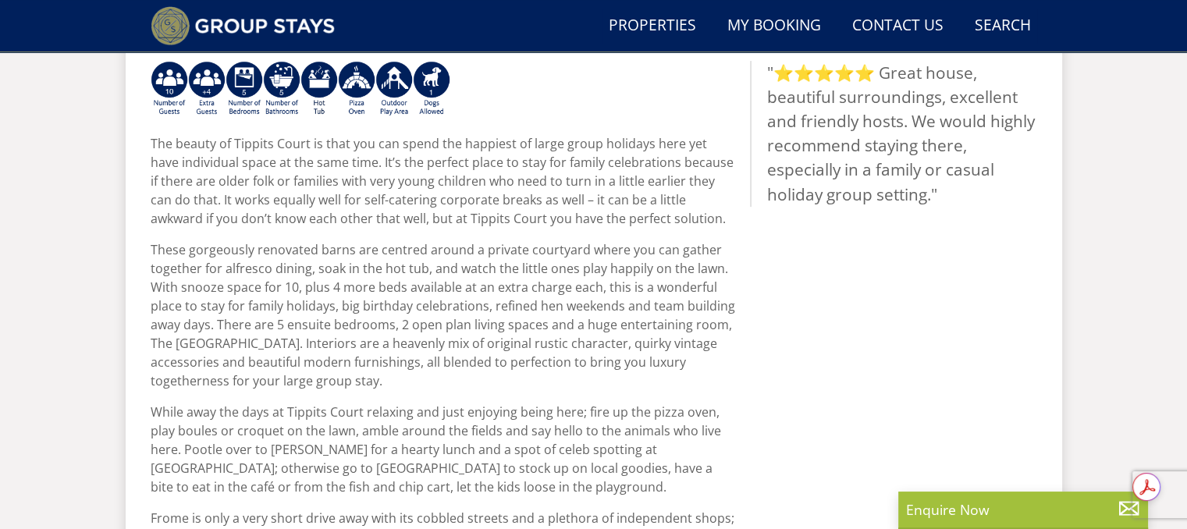  Describe the element at coordinates (1003, 26) in the screenshot. I see `a: Search` at that location.